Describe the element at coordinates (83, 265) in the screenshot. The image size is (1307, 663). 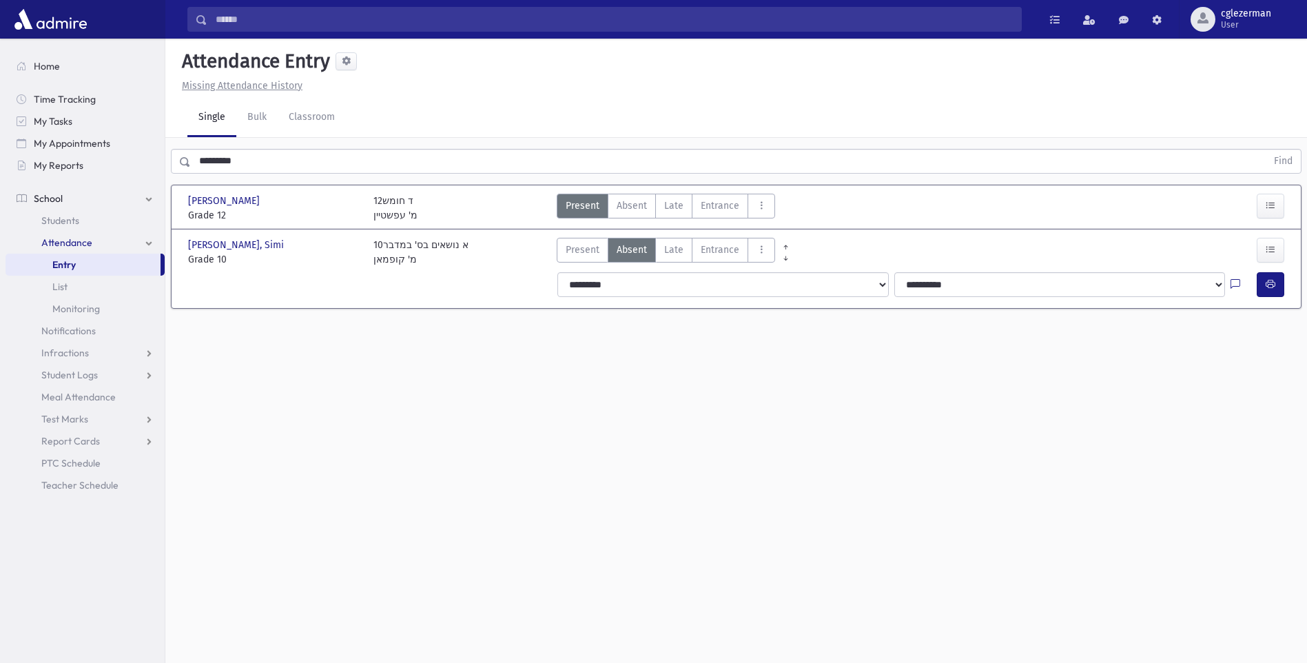
I see `a: Entry` at that location.